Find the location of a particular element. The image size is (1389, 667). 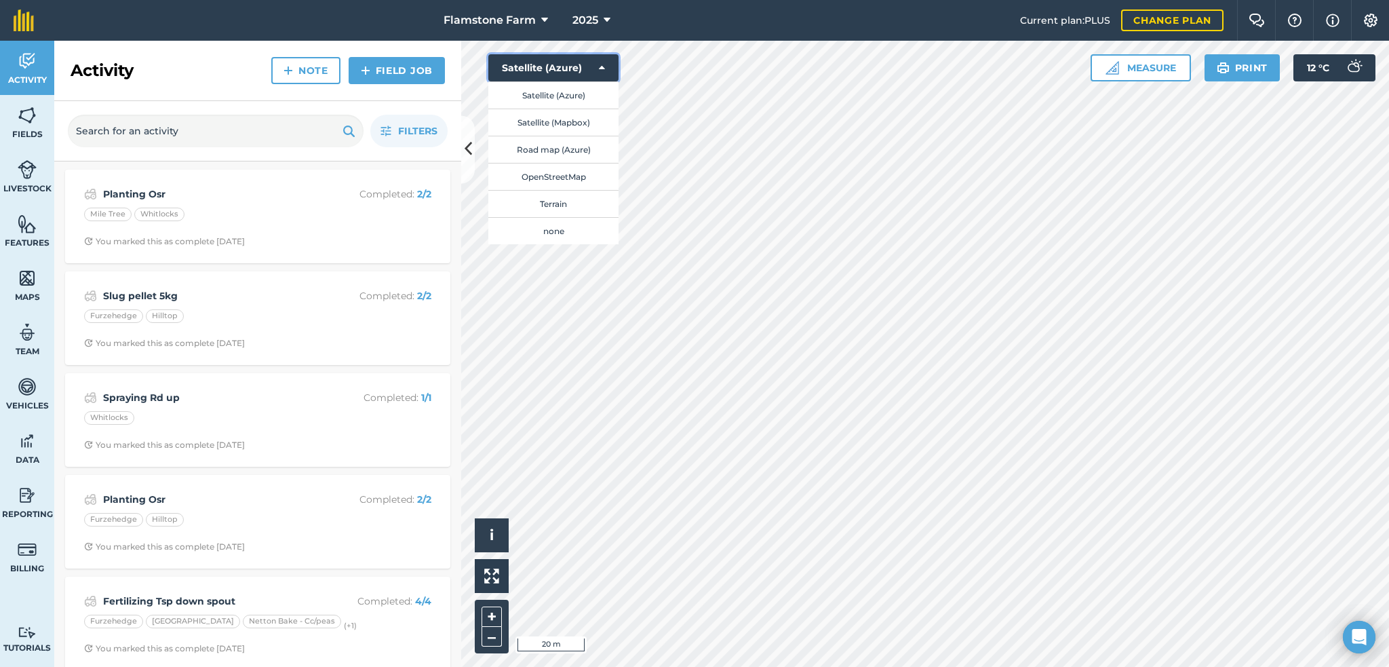

h2: Activity is located at coordinates (102, 71).